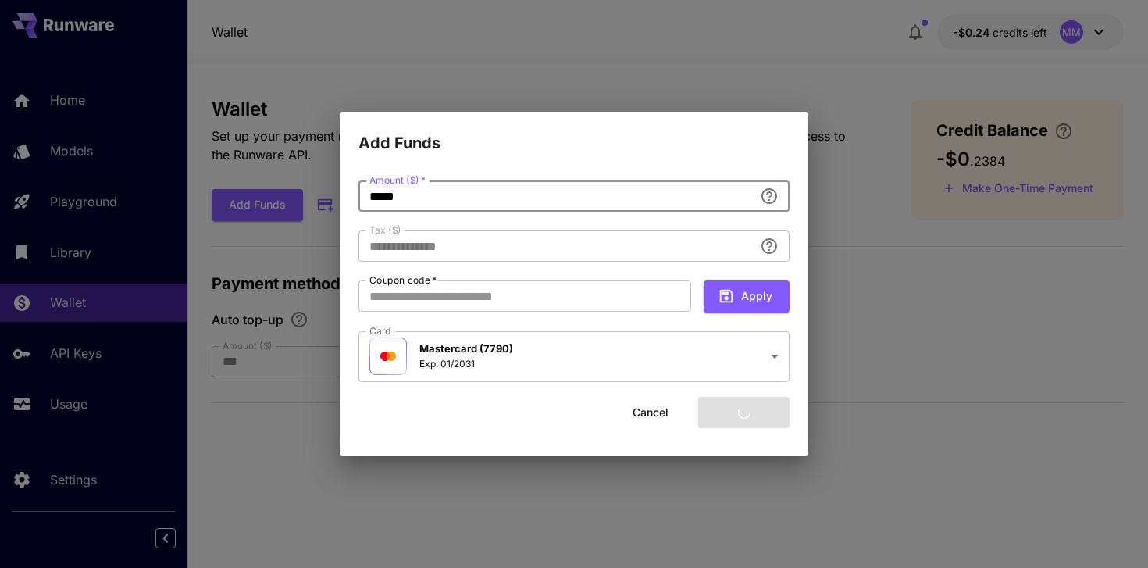 The image size is (1148, 568). What do you see at coordinates (466, 349) in the screenshot?
I see `p: Mastercard (7790)` at bounding box center [466, 349].